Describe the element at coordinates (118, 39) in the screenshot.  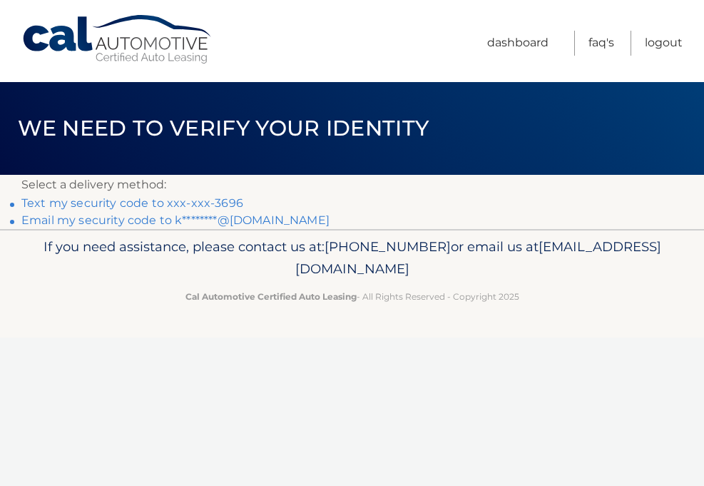
I see `a: Cal Automotive` at that location.